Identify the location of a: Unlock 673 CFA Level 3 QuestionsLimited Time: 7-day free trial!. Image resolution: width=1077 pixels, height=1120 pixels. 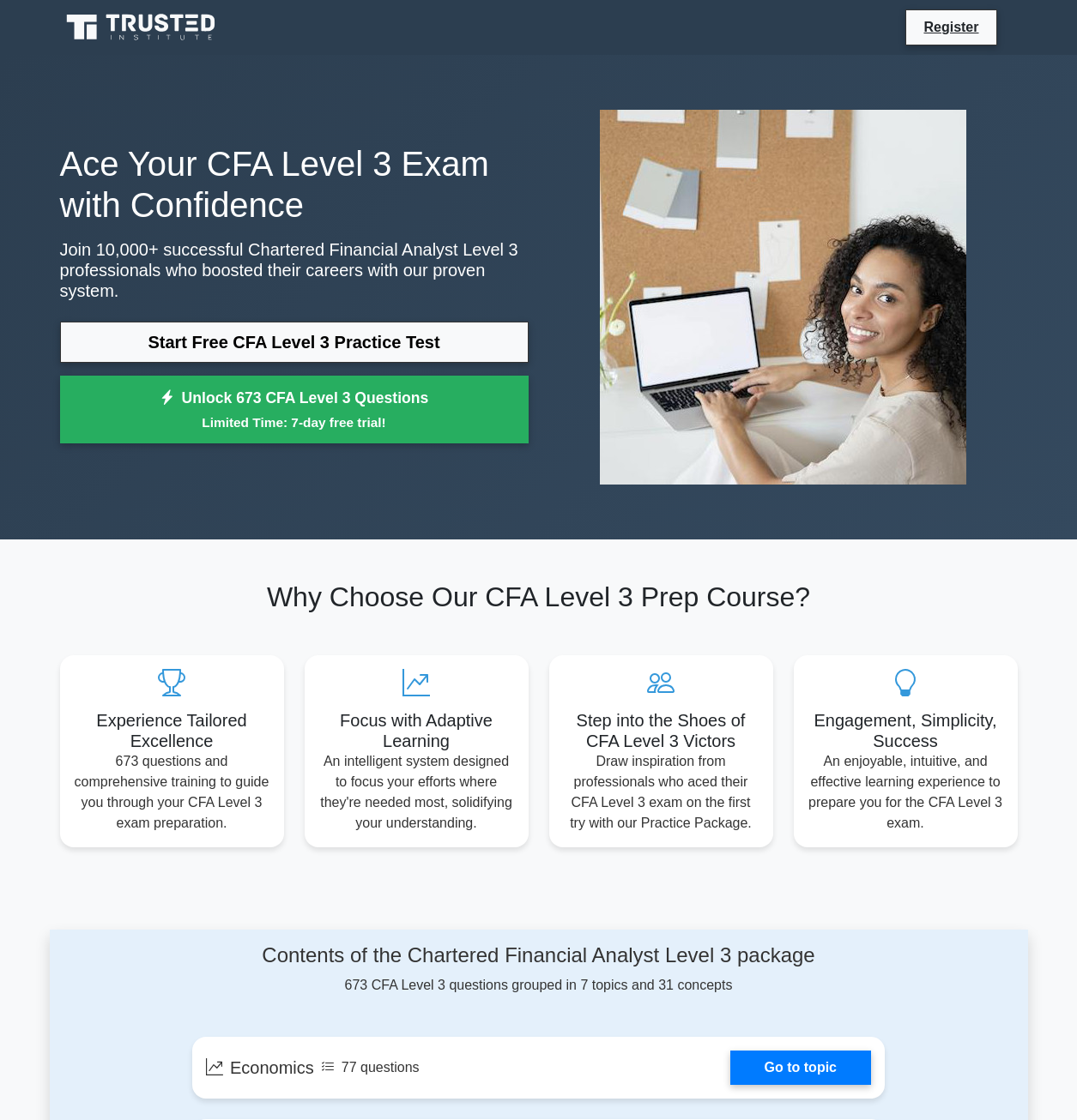
(294, 410).